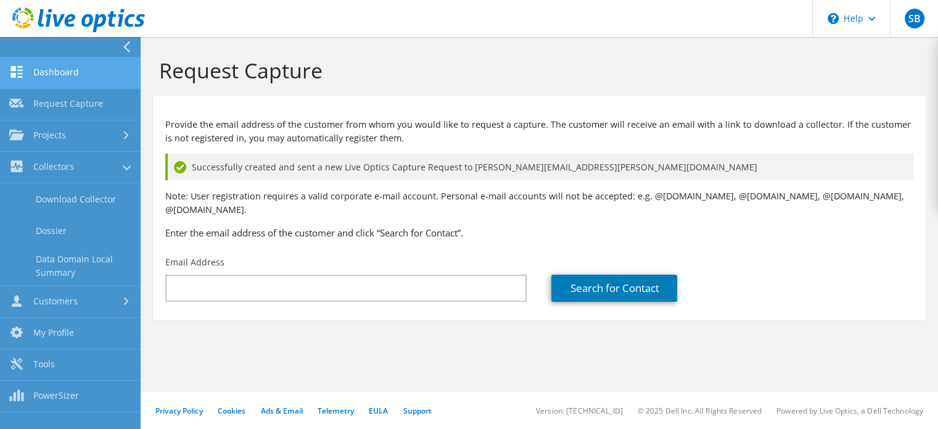 The image size is (938, 429). Describe the element at coordinates (850, 410) in the screenshot. I see `li: Powered by Live Optics, a Dell Technology` at that location.